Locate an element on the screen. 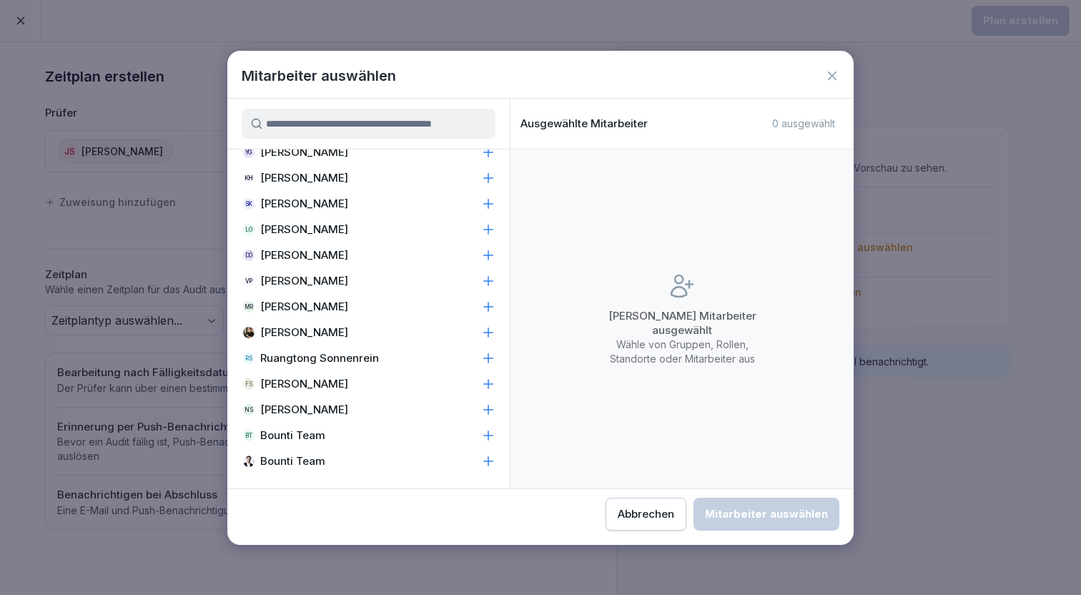  img: f3xhzgb3my4lymo8gg2gn35c.png is located at coordinates (249, 333).